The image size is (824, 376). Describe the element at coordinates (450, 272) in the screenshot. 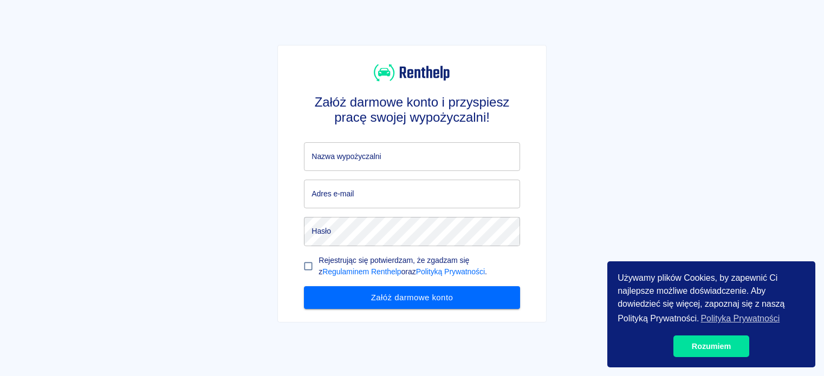

I see `a: Polityką Prywatności` at that location.